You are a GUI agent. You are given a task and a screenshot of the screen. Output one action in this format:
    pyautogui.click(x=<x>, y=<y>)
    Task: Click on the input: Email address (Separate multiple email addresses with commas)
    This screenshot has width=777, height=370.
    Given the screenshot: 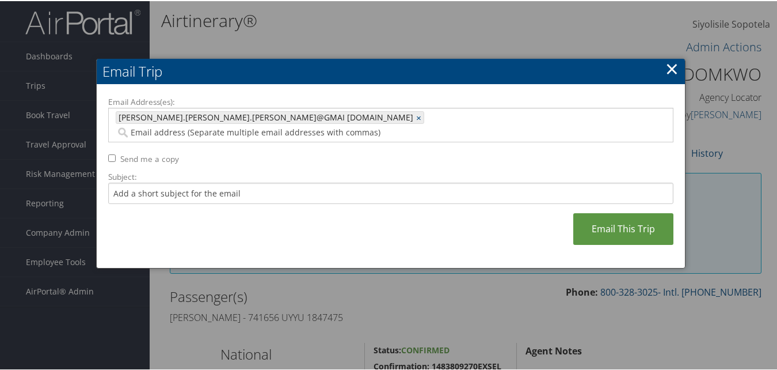 What is the action you would take?
    pyautogui.click(x=297, y=131)
    